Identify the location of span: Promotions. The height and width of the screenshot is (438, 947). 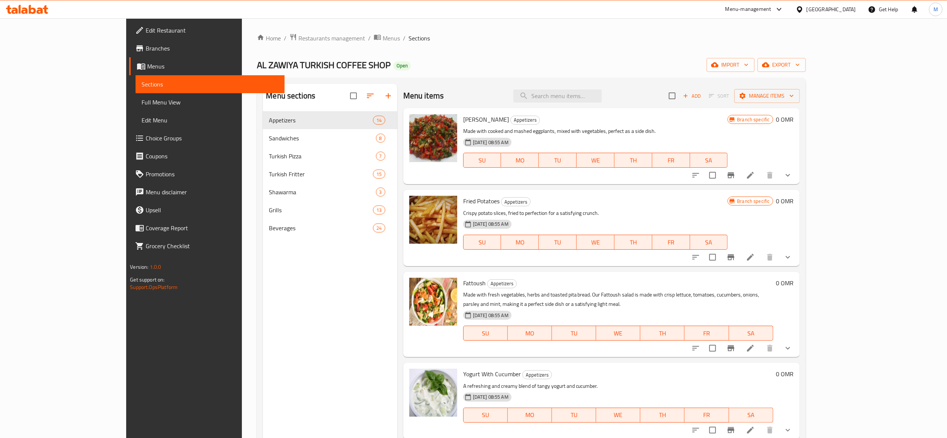
(212, 174).